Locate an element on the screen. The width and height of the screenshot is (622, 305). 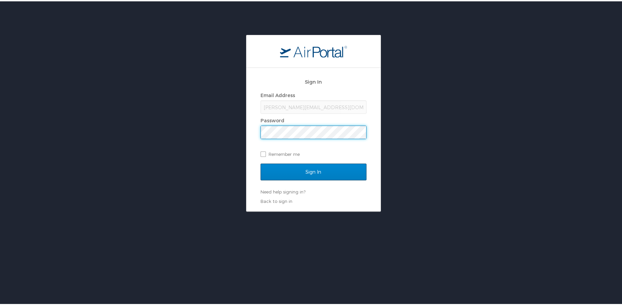
a: Back to sign in is located at coordinates (276, 200).